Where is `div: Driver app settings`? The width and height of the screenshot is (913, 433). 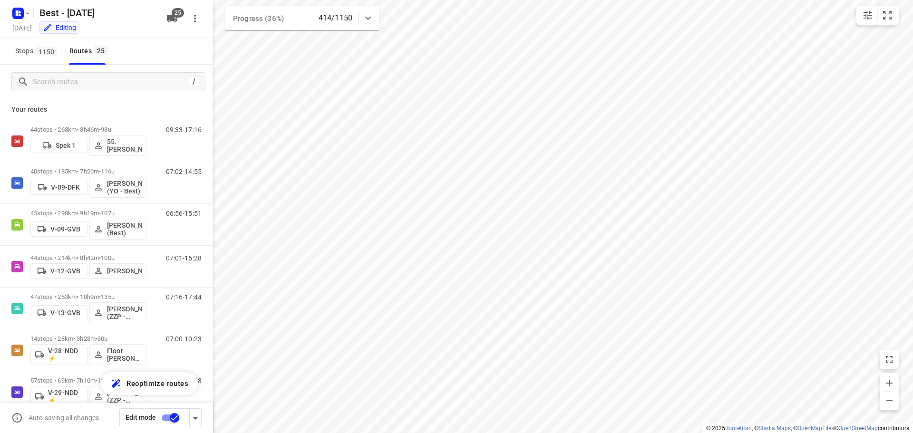 div: Driver app settings is located at coordinates (196, 418).